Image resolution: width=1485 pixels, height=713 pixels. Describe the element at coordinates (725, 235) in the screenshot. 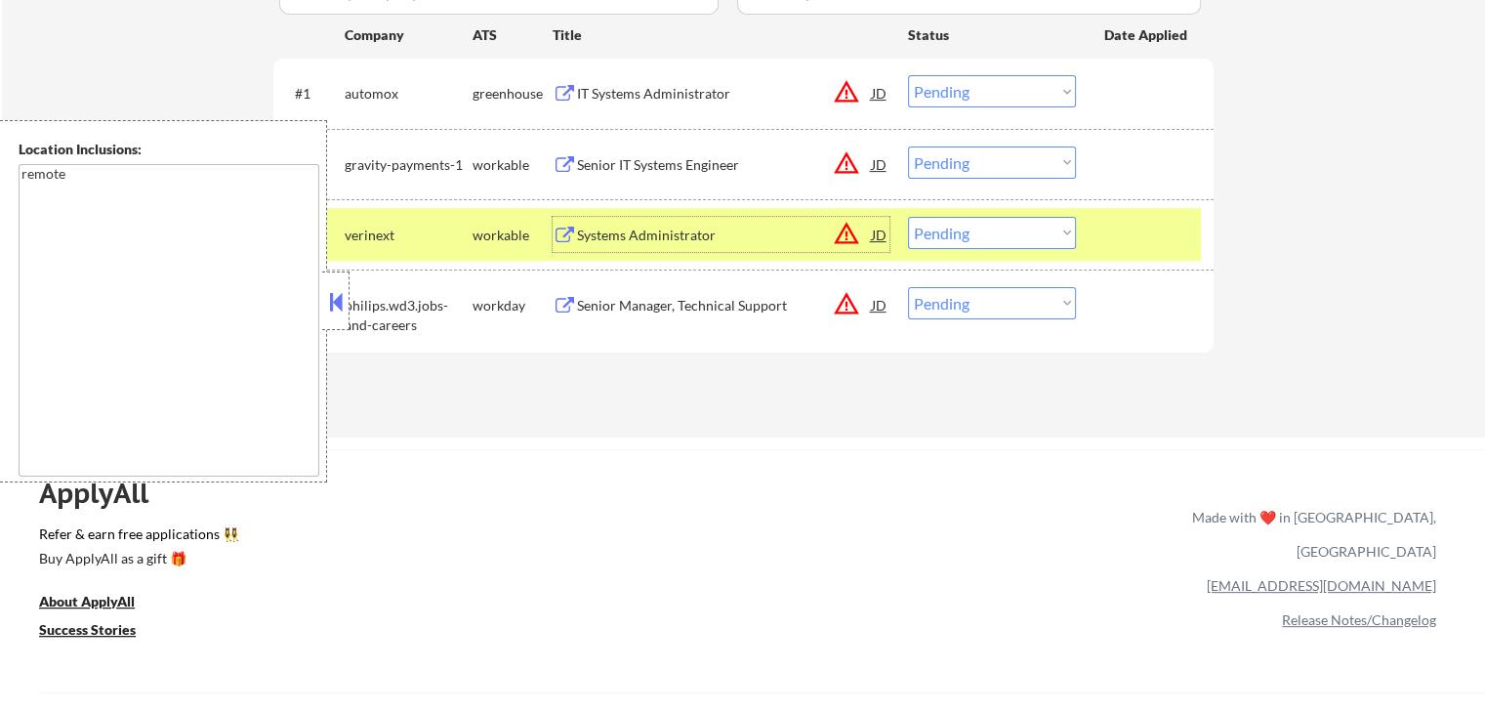

I see `div: Systems Administrator` at that location.